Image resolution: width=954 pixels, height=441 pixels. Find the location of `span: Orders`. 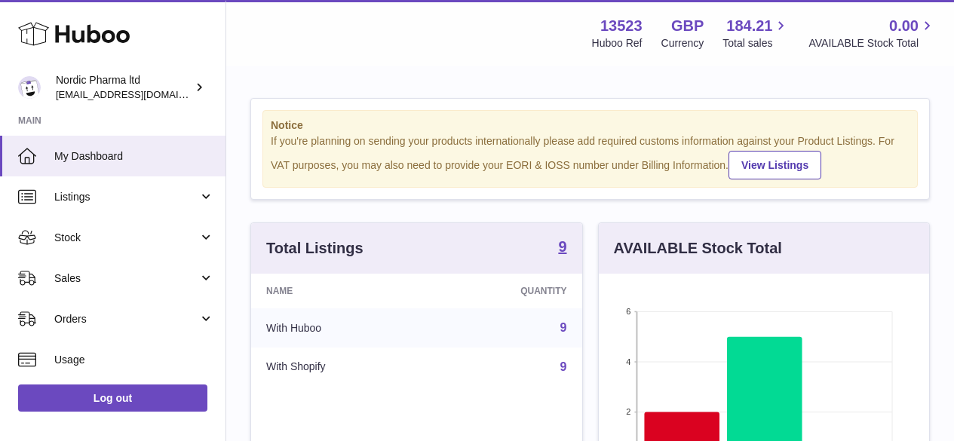

span: Orders is located at coordinates (126, 319).